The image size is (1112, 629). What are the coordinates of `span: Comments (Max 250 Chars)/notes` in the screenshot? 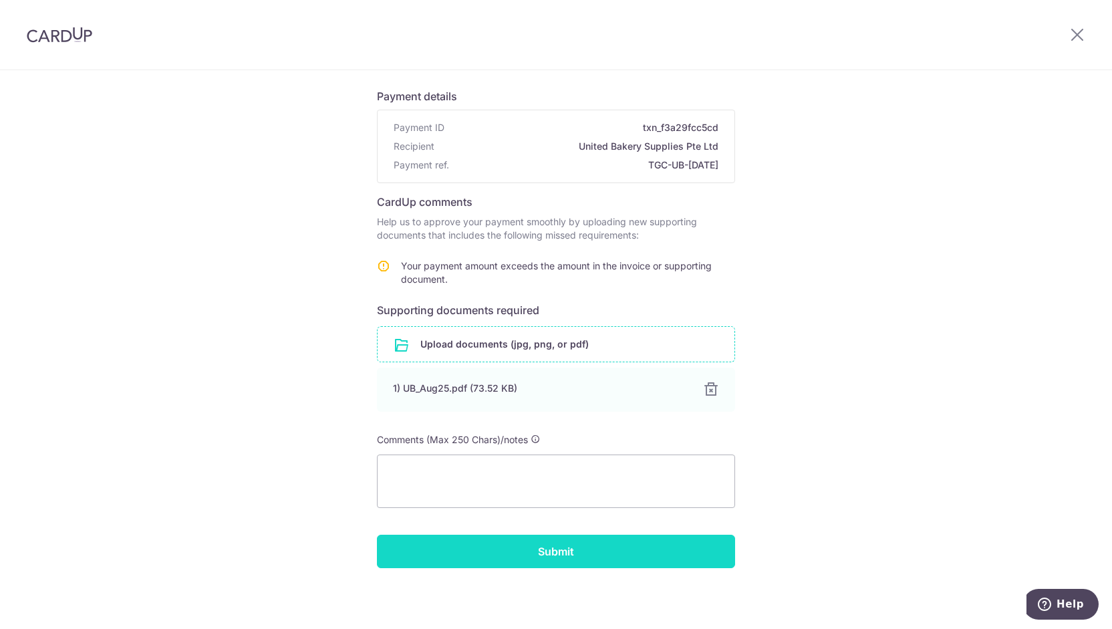 It's located at (453, 439).